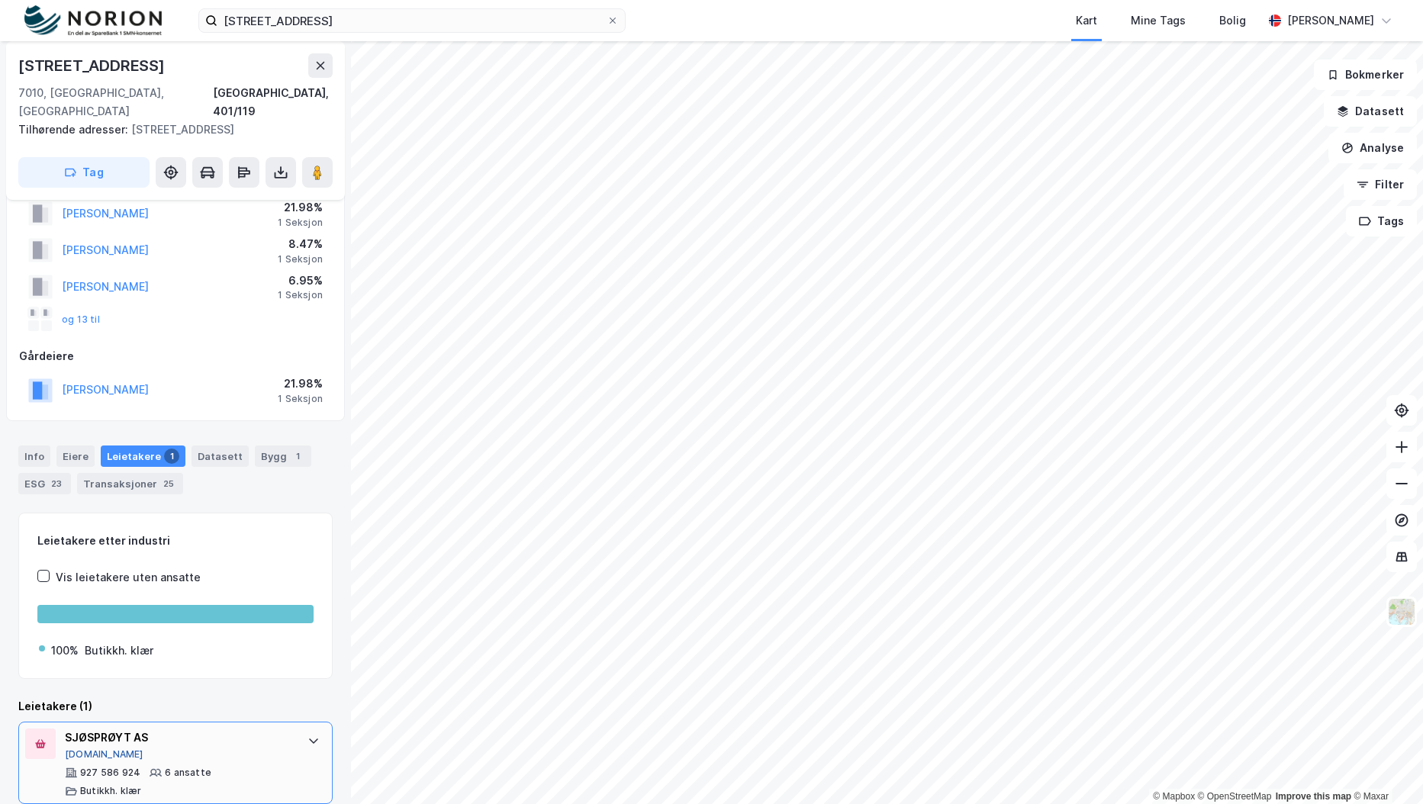 The height and width of the screenshot is (804, 1423). Describe the element at coordinates (175, 706) in the screenshot. I see `div: Leietakere (1)` at that location.